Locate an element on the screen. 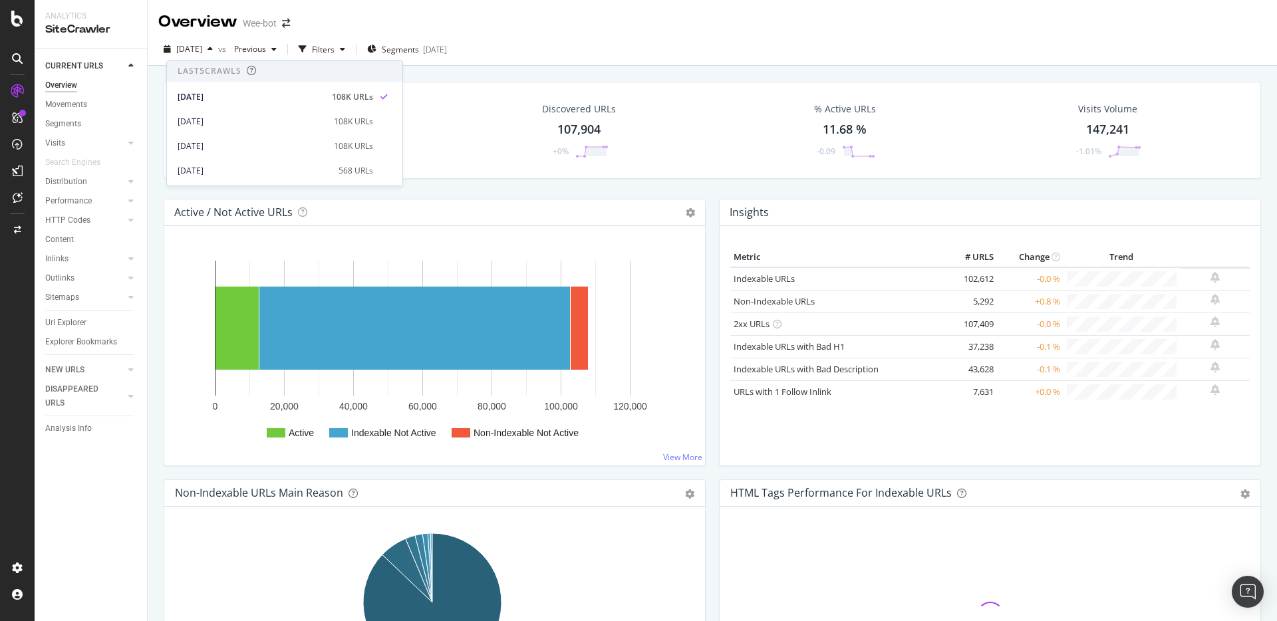 The width and height of the screenshot is (1277, 621). div: Wee-bot is located at coordinates (259, 23).